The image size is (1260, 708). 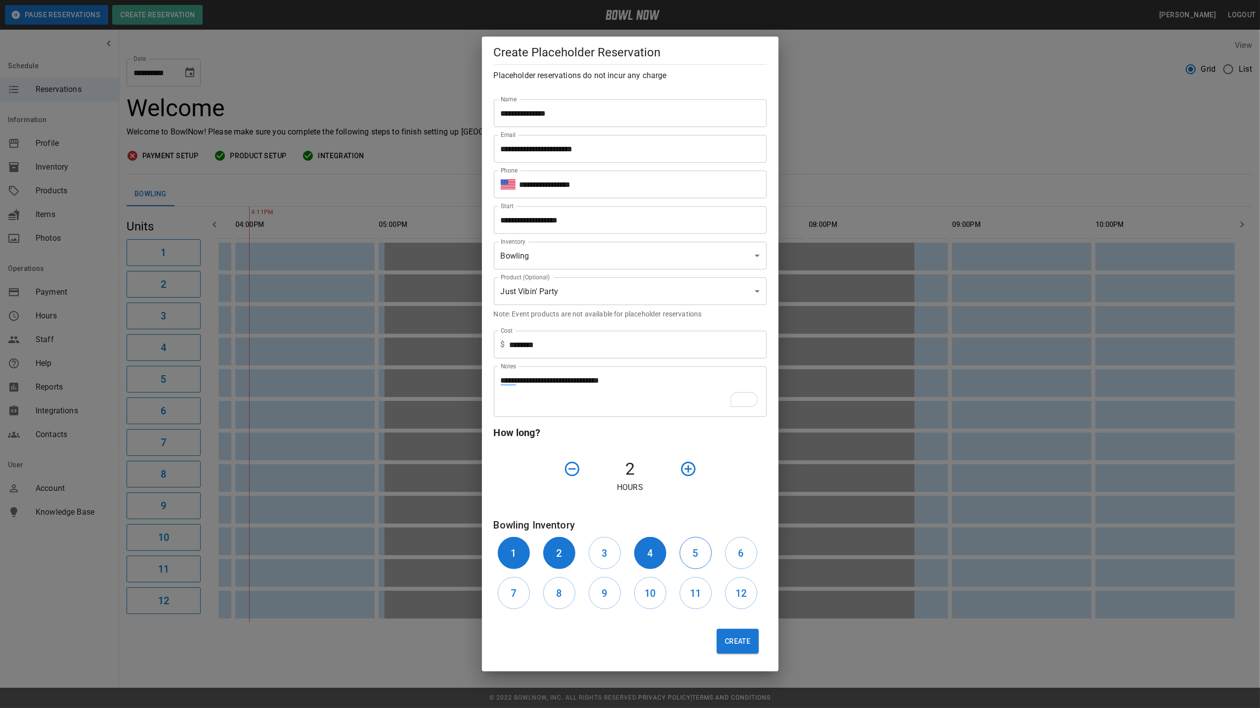 I want to click on h6: Bowling Inventory, so click(x=630, y=525).